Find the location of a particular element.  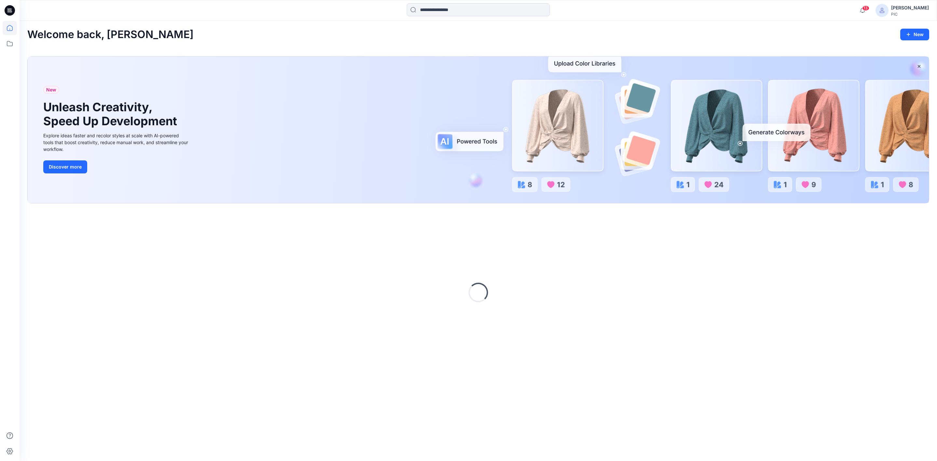

div: PIC is located at coordinates (910, 14).